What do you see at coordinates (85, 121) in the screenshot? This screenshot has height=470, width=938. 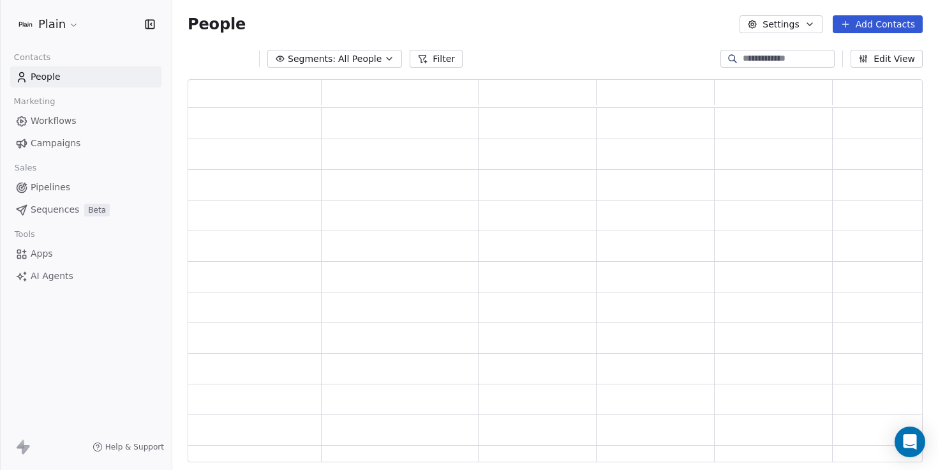 I see `a: Workflows` at bounding box center [85, 121].